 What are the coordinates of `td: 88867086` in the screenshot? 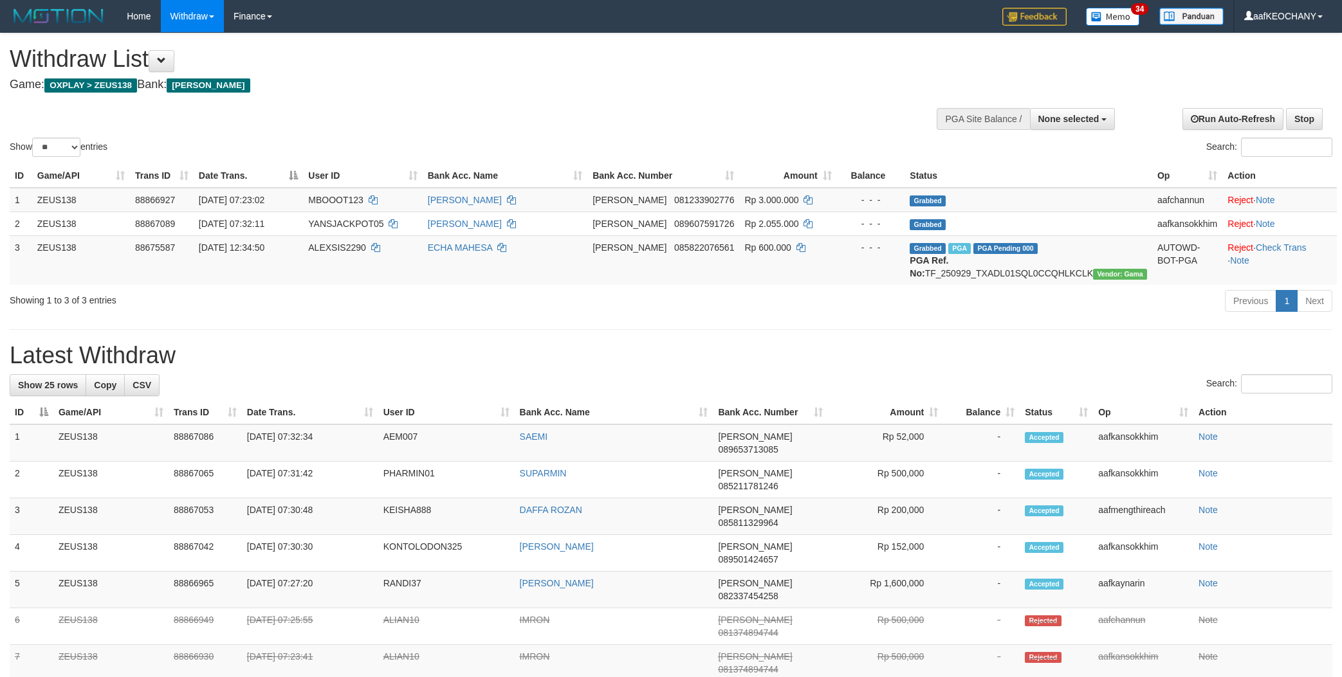 It's located at (205, 443).